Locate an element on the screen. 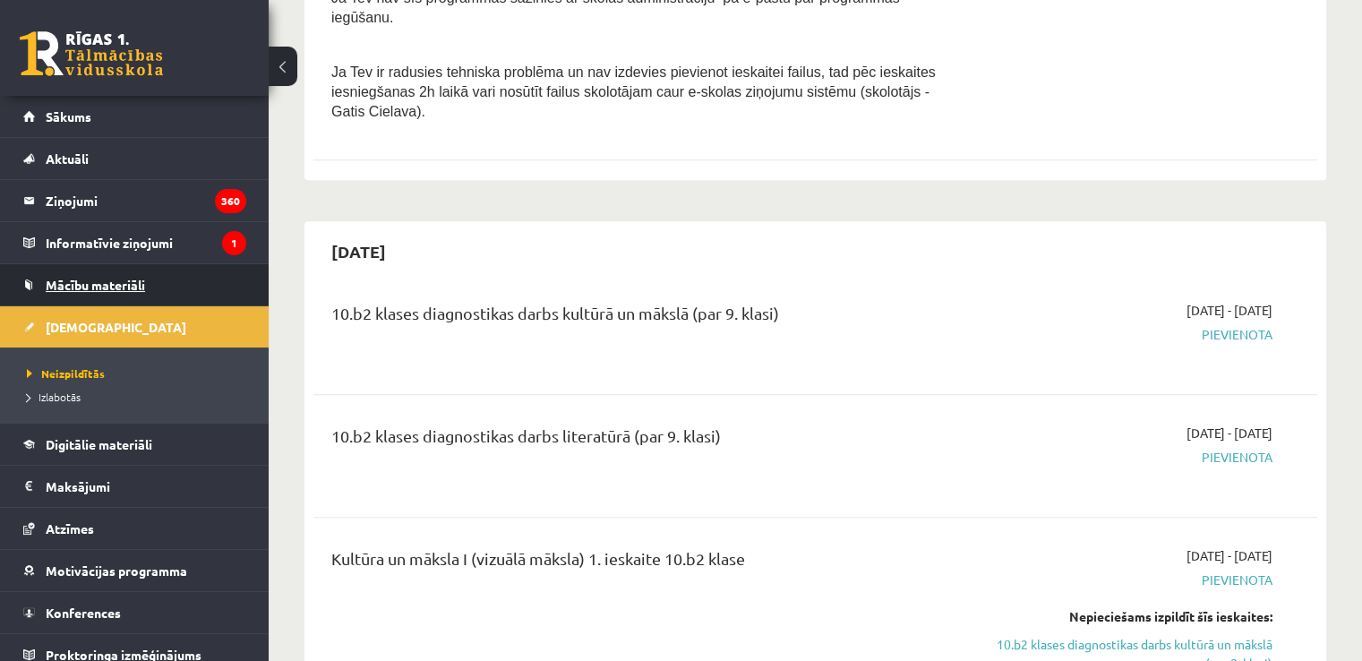 The height and width of the screenshot is (661, 1362). span: Neizpildītās is located at coordinates (65, 373).